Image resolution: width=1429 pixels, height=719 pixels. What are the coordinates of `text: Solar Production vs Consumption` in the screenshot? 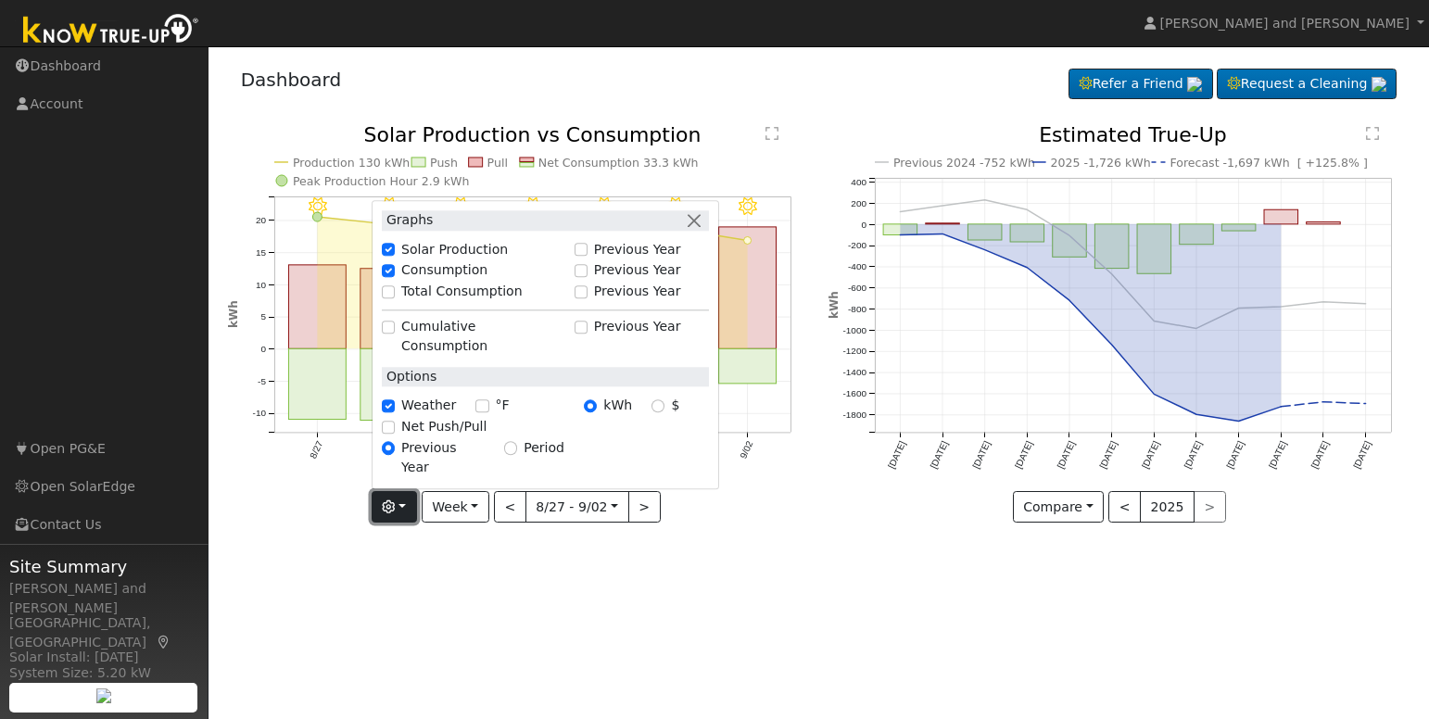 It's located at (532, 134).